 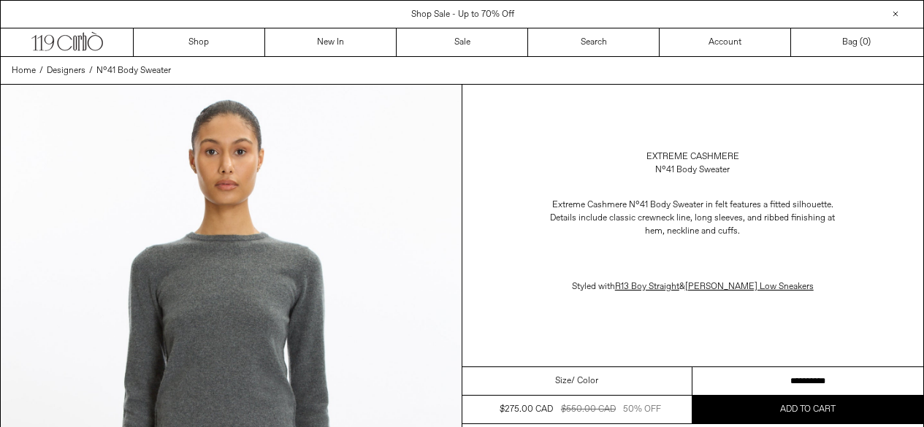 I want to click on span: s, so click(x=749, y=287).